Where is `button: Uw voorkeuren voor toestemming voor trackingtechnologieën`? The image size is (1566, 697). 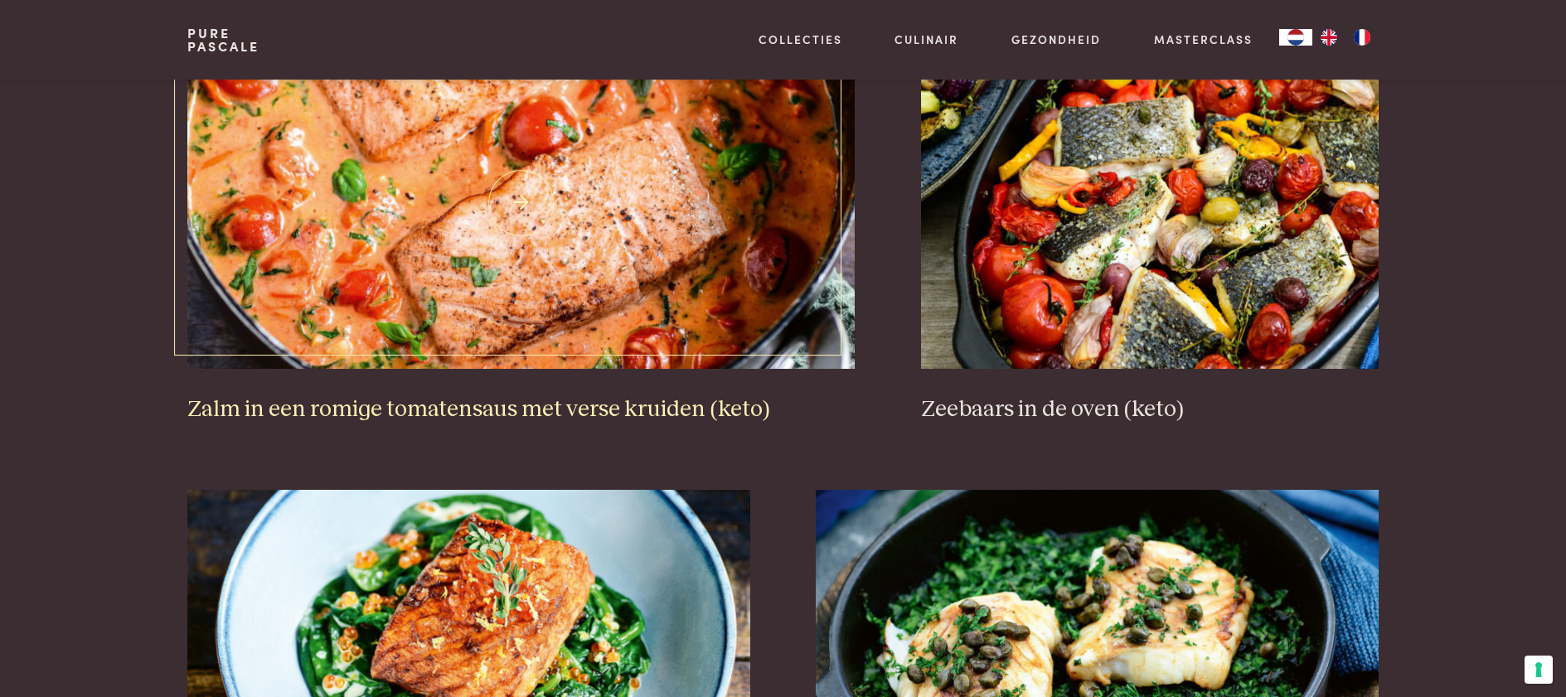 button: Uw voorkeuren voor toestemming voor trackingtechnologieën is located at coordinates (1539, 670).